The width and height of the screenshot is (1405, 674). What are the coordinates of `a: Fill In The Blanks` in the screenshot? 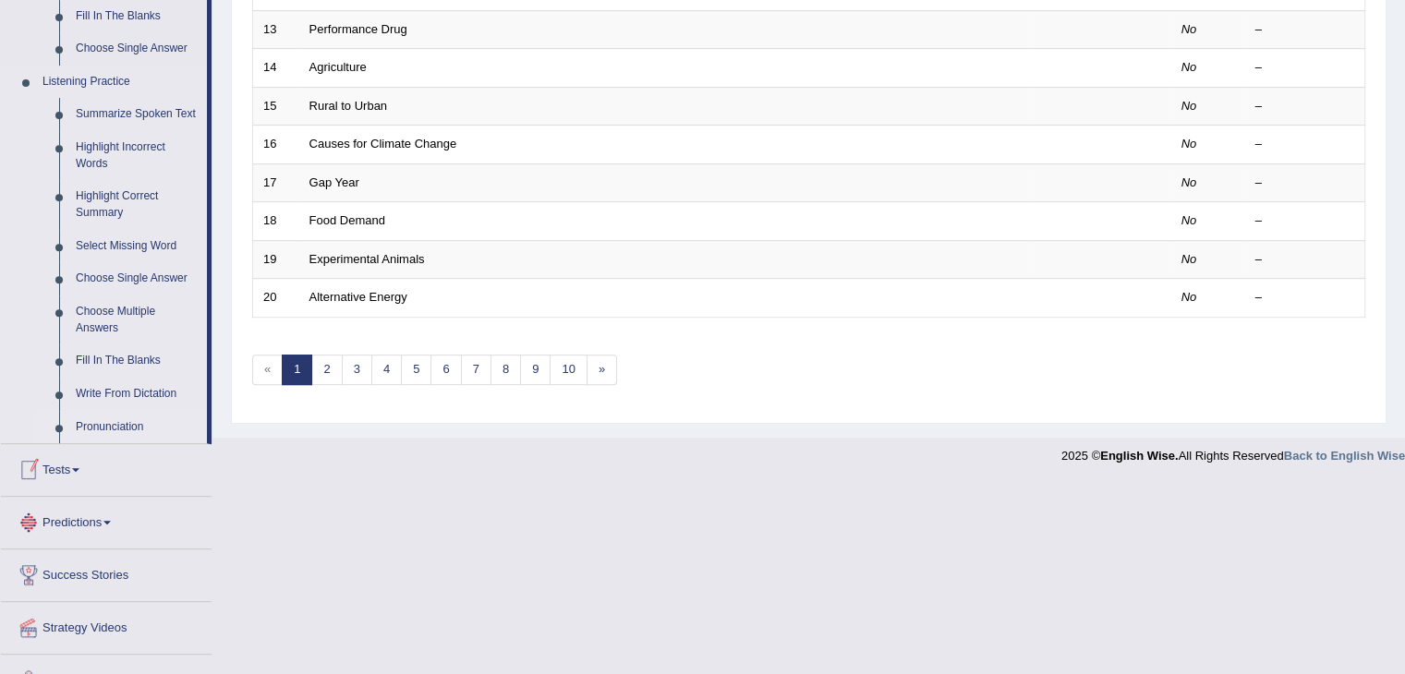 It's located at (137, 361).